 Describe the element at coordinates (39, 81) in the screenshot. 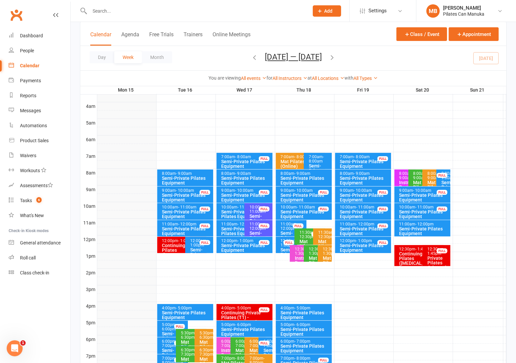

I see `a: Payments` at that location.